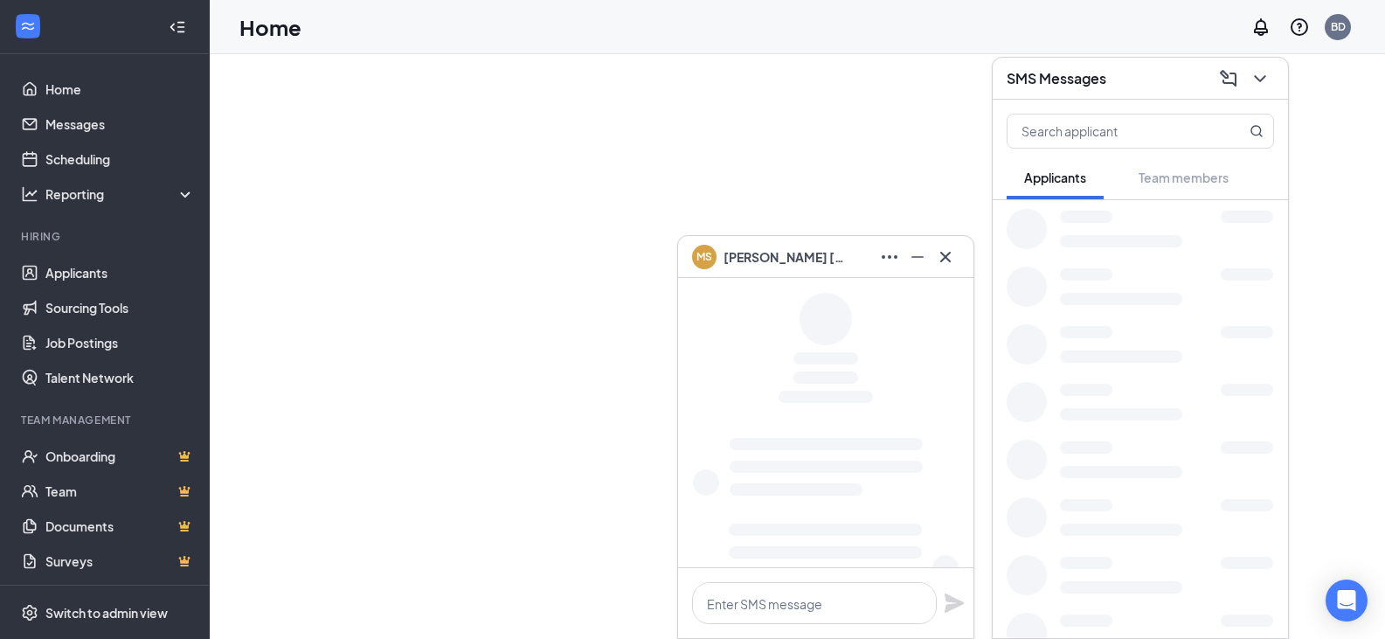  I want to click on svg: MagnifyingGlass, so click(1256, 131).